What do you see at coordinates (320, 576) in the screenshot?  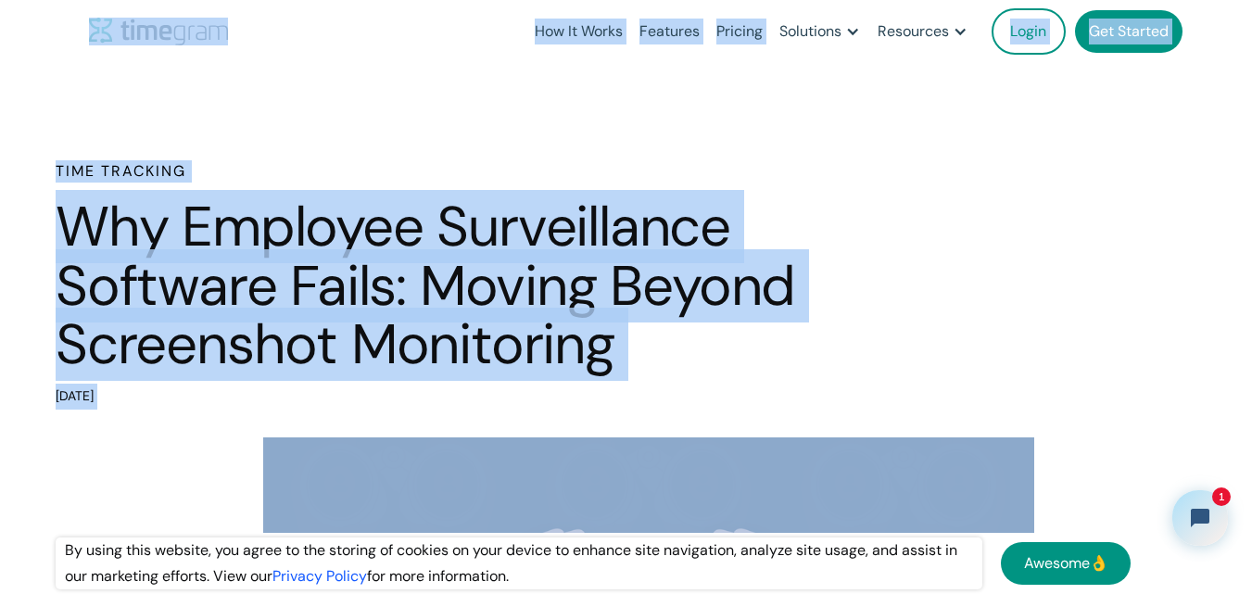 I see `a: Privacy Policy` at bounding box center [320, 576].